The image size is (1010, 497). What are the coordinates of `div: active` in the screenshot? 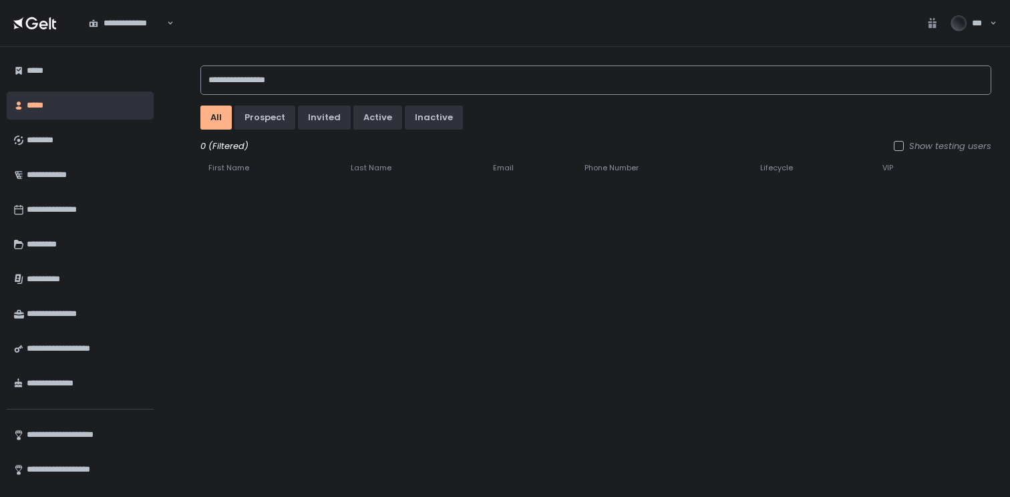 It's located at (377, 118).